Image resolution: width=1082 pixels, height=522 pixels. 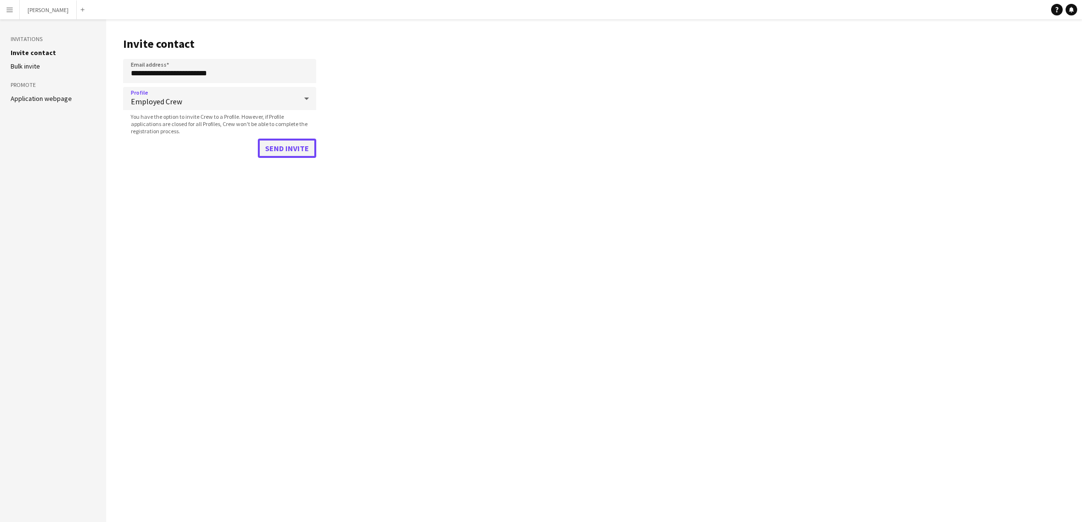 What do you see at coordinates (25, 66) in the screenshot?
I see `a: Bulk invite` at bounding box center [25, 66].